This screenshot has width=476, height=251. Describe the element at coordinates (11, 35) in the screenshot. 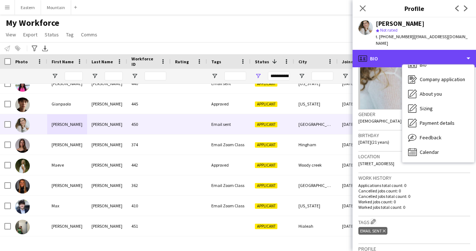

I see `span: View` at that location.